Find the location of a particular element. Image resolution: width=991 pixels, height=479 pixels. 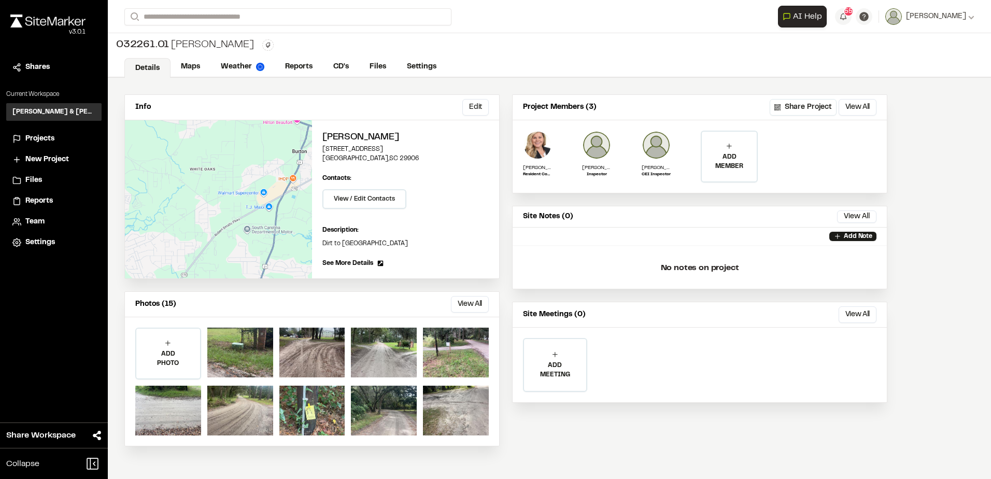

p: Project Members (3) is located at coordinates (560, 107).